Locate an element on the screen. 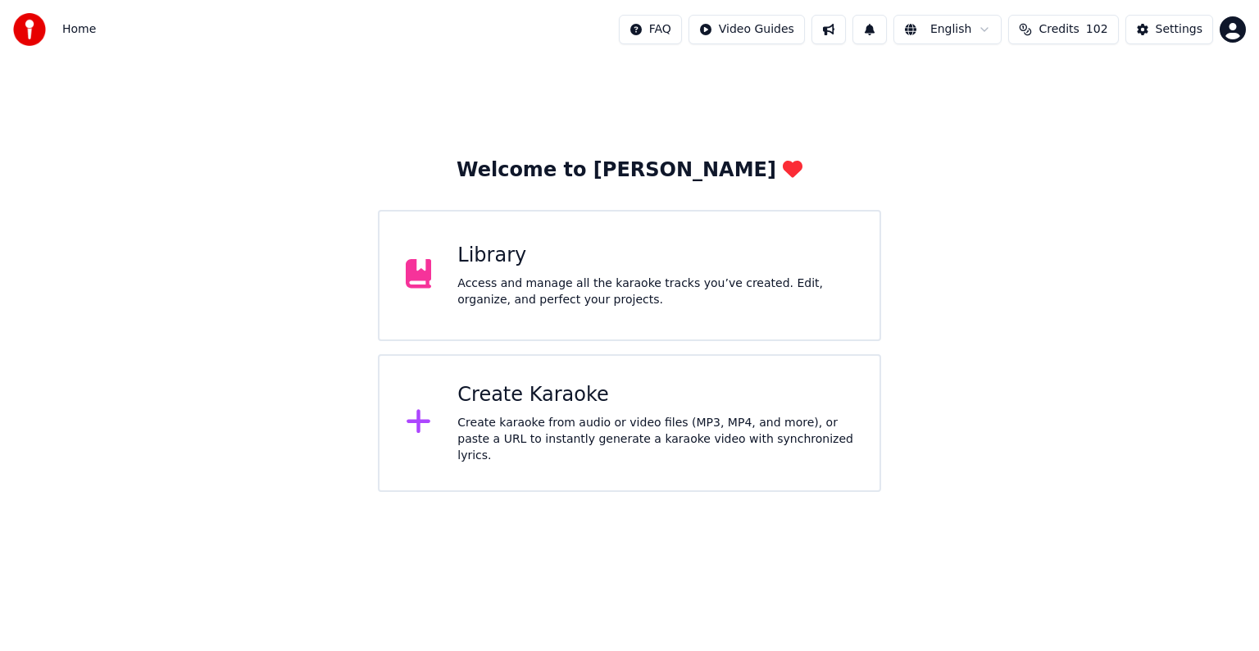 The width and height of the screenshot is (1259, 651). button: Video Guides is located at coordinates (747, 30).